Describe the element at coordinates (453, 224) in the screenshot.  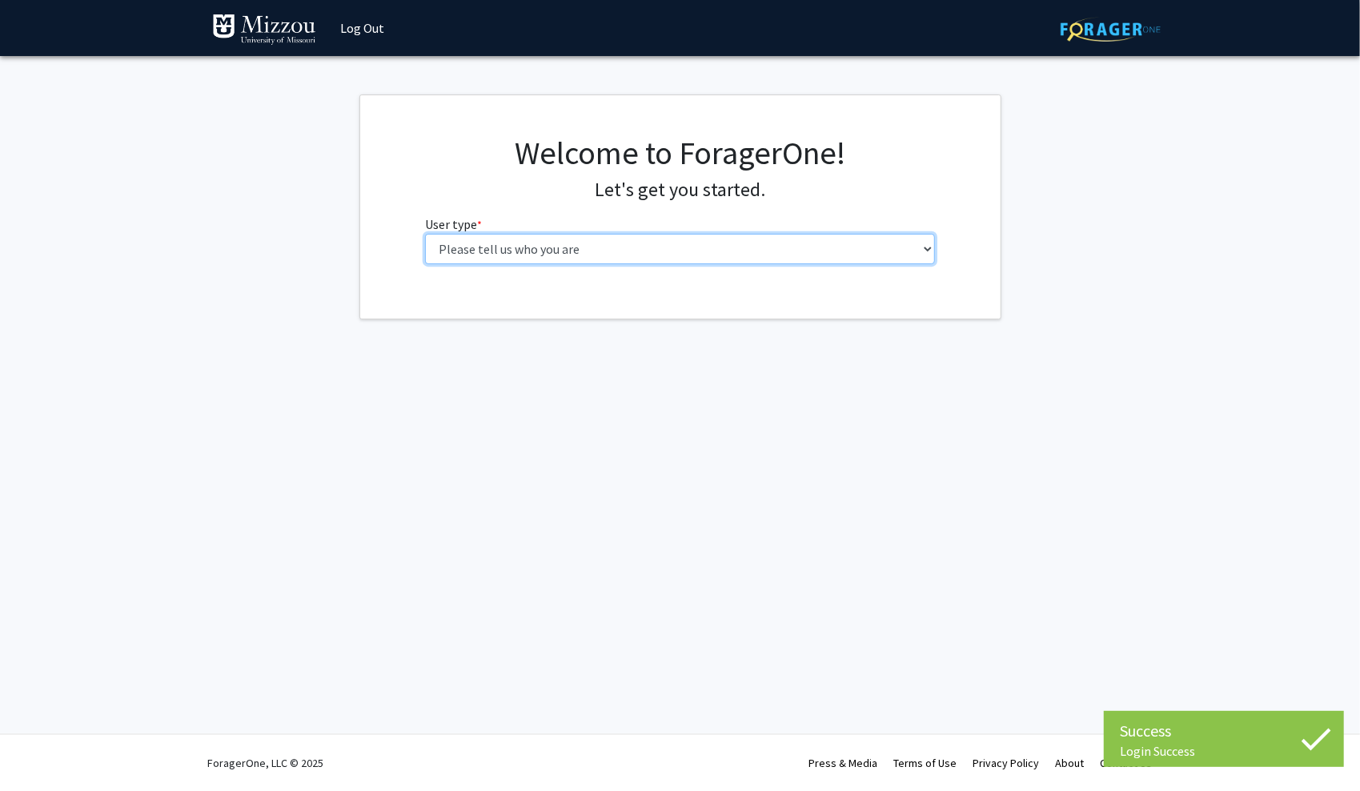
I see `label: User type` at that location.